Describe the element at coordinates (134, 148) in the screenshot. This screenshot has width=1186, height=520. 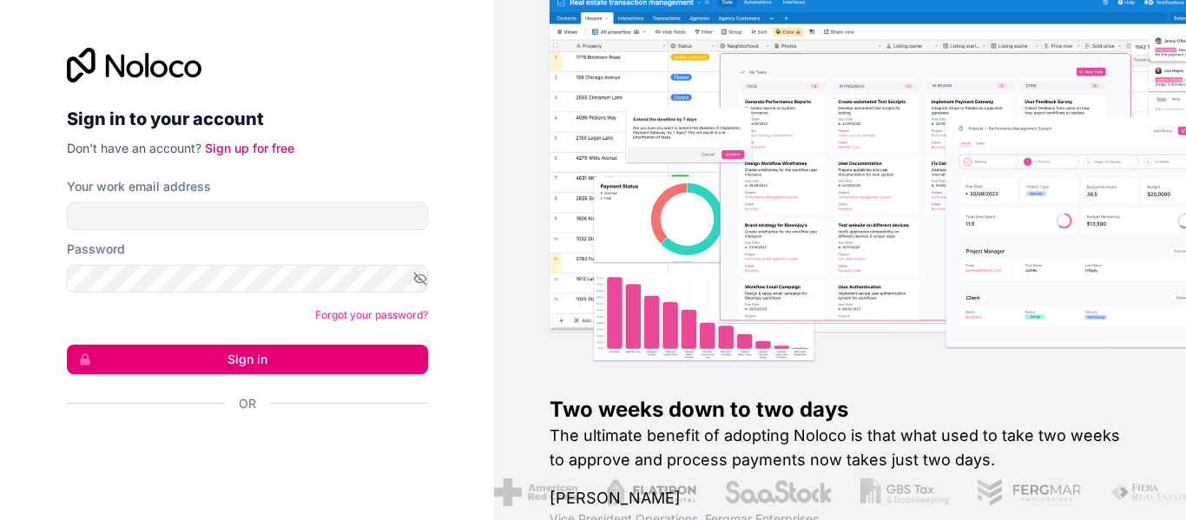
I see `span: Don't have an account?` at that location.